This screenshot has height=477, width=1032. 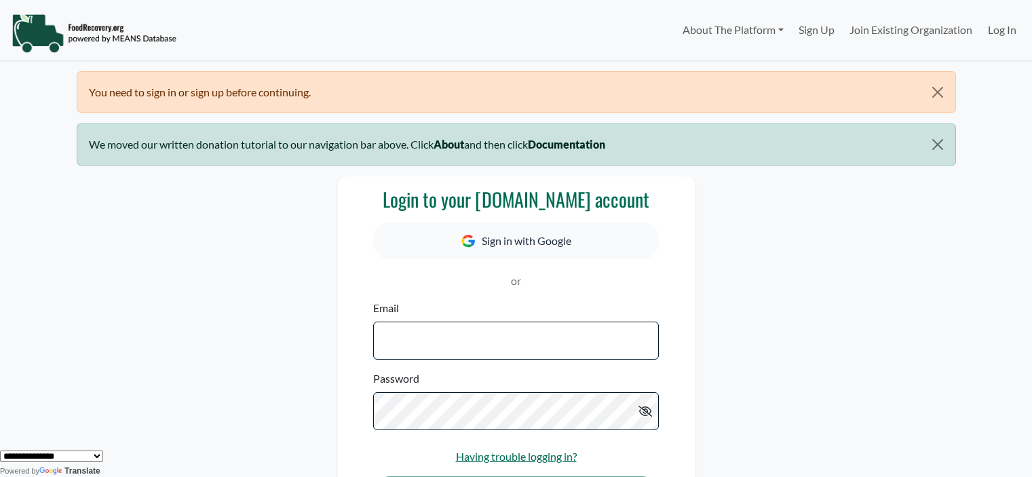 I want to click on a: Sign Up, so click(x=816, y=30).